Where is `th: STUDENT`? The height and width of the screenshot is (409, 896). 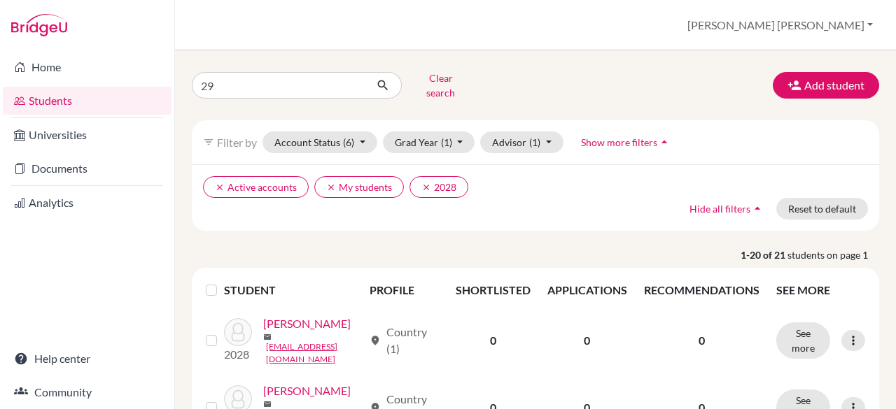
th: STUDENT is located at coordinates (292, 290).